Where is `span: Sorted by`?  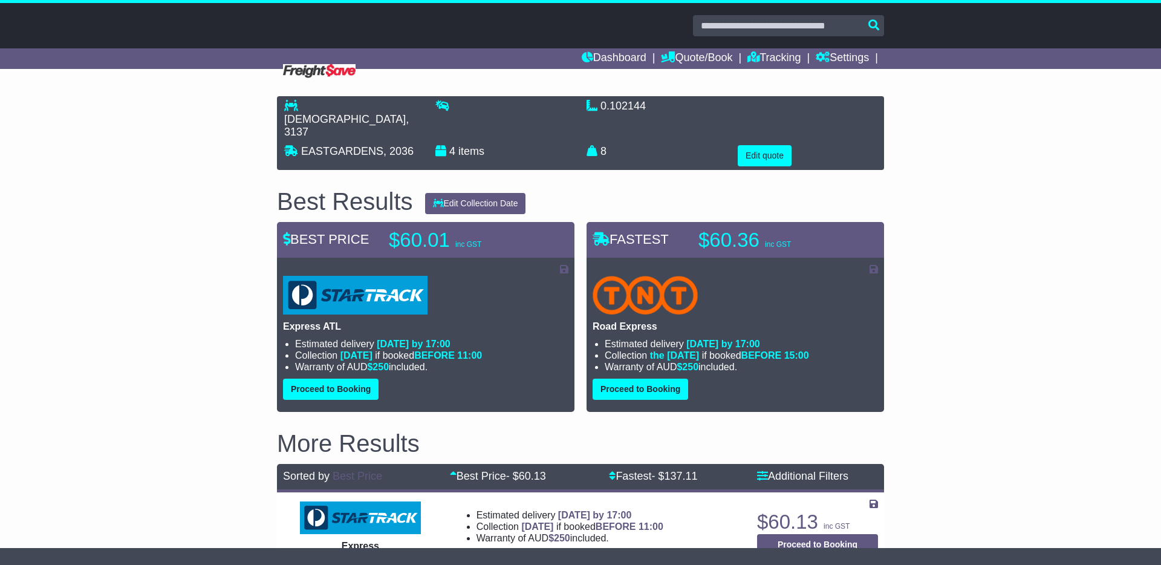
span: Sorted by is located at coordinates (306, 476).